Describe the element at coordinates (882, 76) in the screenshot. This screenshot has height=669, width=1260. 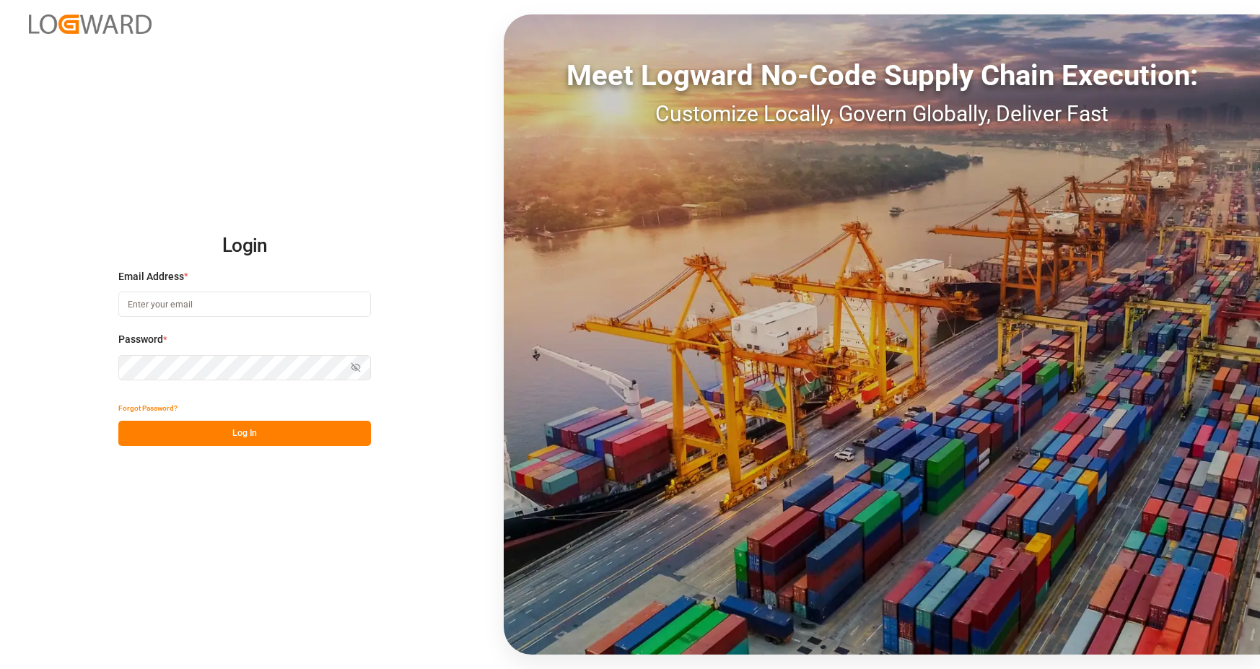
I see `div: Meet Logward No-Code Supply Chain Execution:` at that location.